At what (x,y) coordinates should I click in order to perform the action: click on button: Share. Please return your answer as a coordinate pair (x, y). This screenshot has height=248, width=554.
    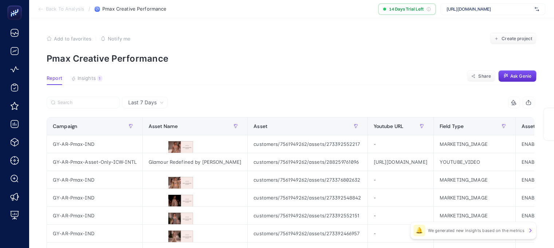
    Looking at the image, I should click on (481, 76).